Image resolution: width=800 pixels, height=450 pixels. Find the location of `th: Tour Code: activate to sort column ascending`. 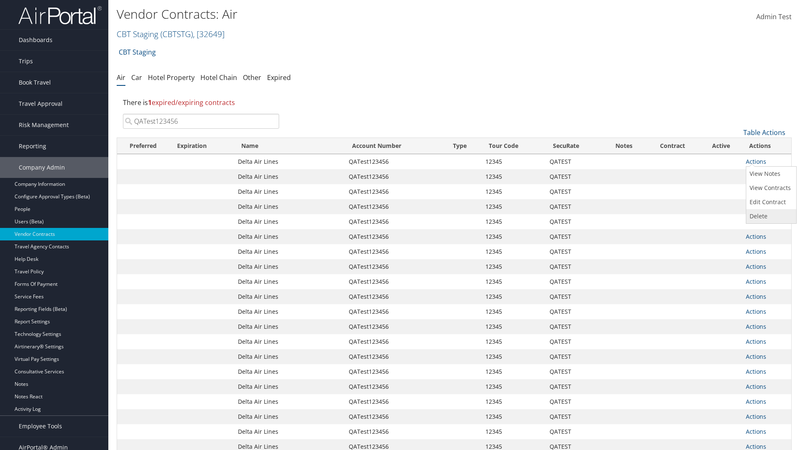

th: Tour Code: activate to sort column ascending is located at coordinates (513, 146).